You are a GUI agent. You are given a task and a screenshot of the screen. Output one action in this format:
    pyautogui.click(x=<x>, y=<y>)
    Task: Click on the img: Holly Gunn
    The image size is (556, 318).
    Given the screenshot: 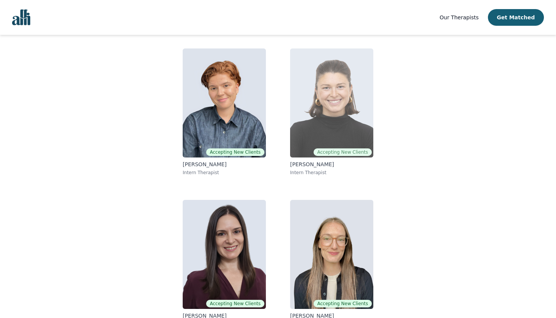 What is the action you would take?
    pyautogui.click(x=332, y=254)
    